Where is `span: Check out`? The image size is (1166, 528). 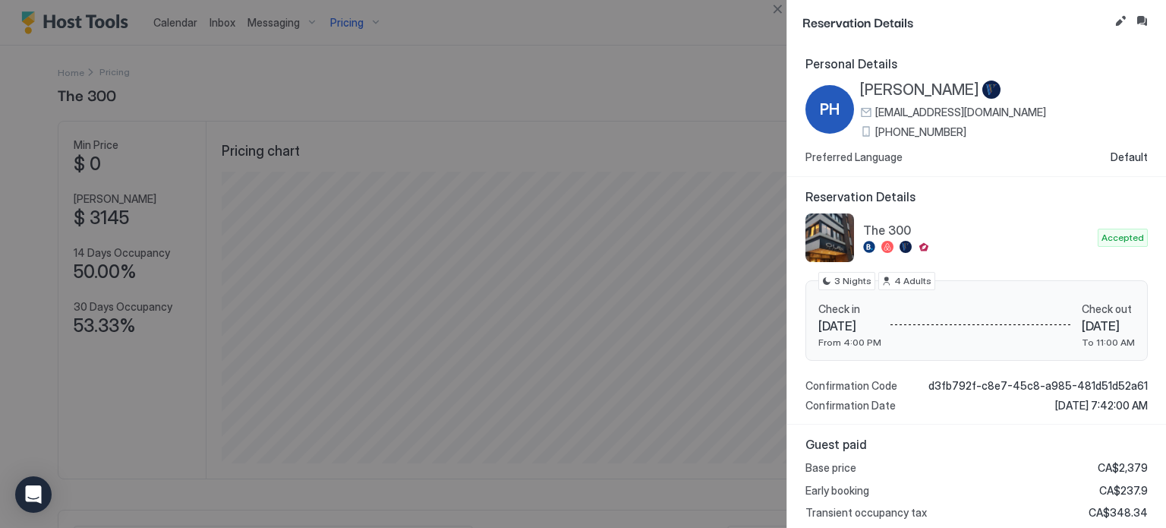 span: Check out is located at coordinates (1108, 309).